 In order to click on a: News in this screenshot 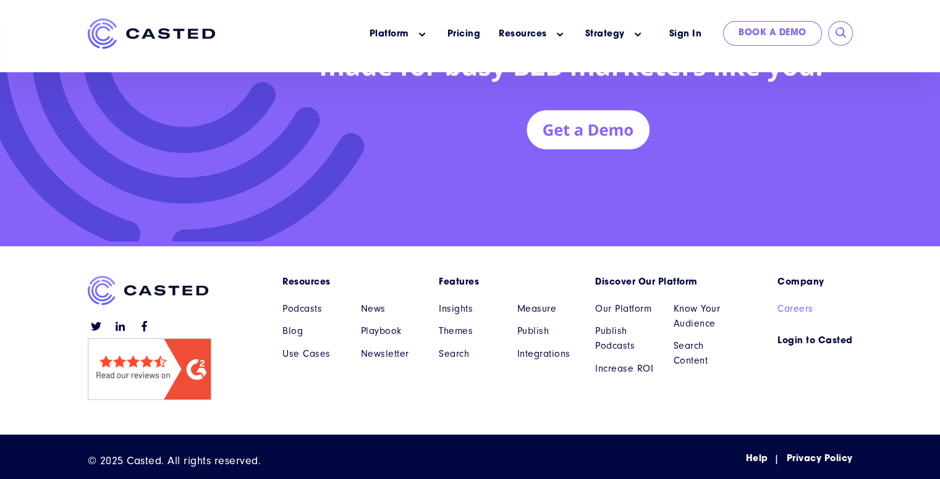, I will do `click(390, 309)`.